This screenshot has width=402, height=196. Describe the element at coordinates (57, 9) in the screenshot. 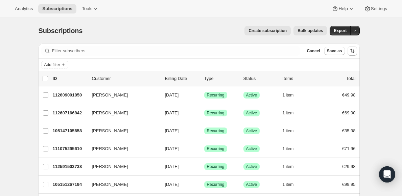

I see `button: Subscriptions` at that location.